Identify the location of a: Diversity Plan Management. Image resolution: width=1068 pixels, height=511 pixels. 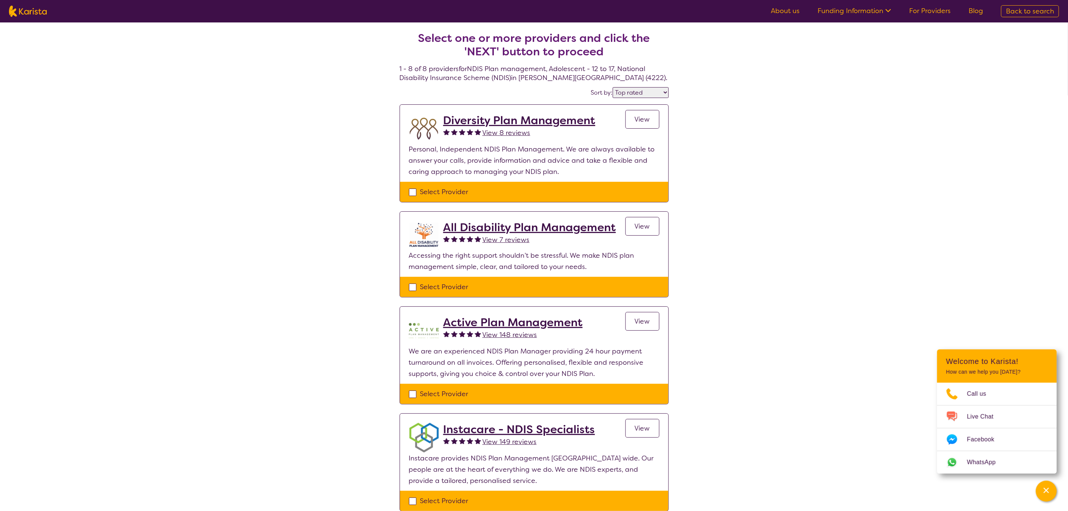
(519, 120).